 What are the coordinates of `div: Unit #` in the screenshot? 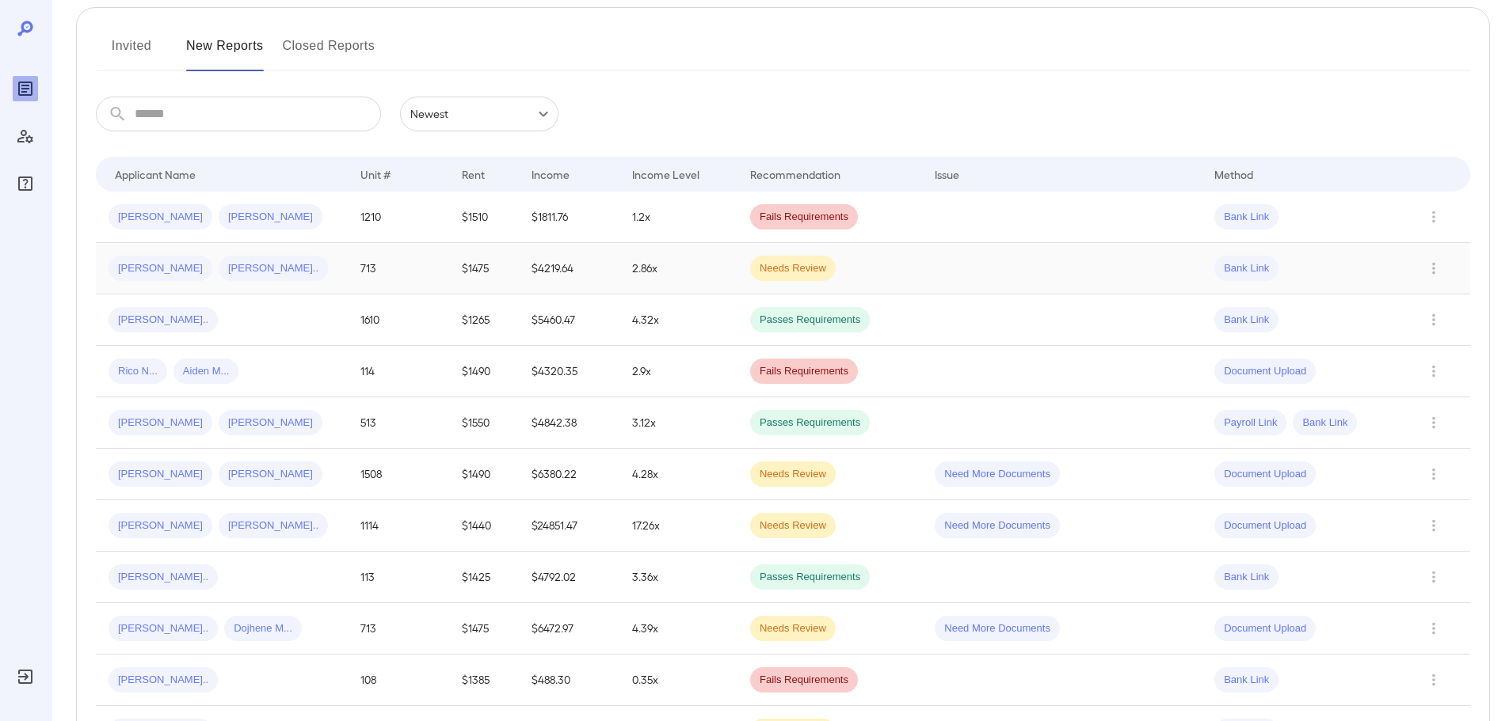 It's located at (375, 174).